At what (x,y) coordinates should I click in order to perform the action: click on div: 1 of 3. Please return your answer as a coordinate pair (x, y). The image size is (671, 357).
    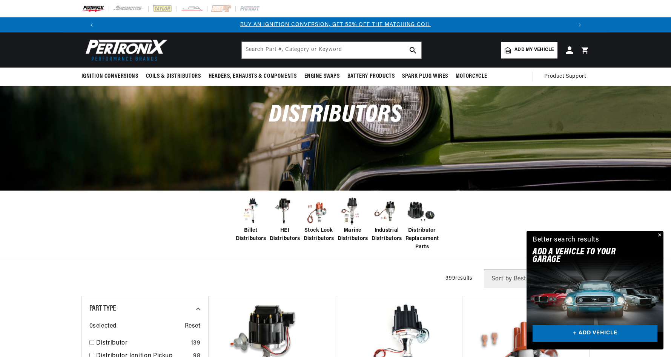
    Looking at the image, I should click on (336, 25).